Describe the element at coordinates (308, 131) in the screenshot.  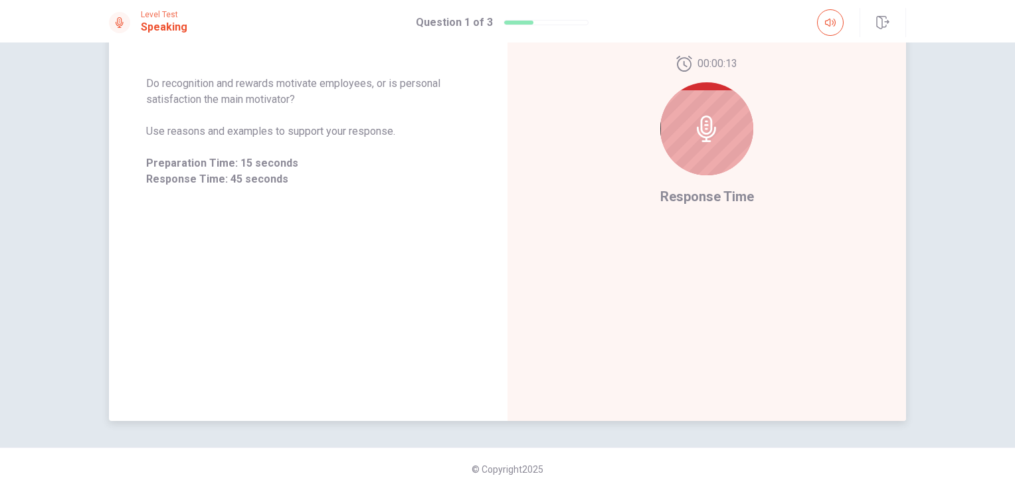
I see `span: Use reasons and examples to support your response.` at that location.